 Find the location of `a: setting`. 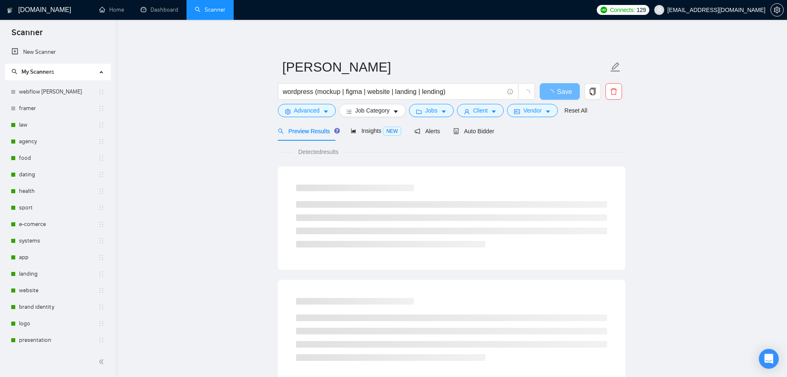

a: setting is located at coordinates (777, 10).